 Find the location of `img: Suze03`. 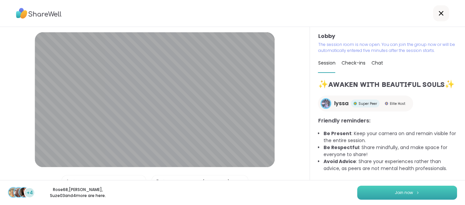

img: Suze03 is located at coordinates (24, 192).